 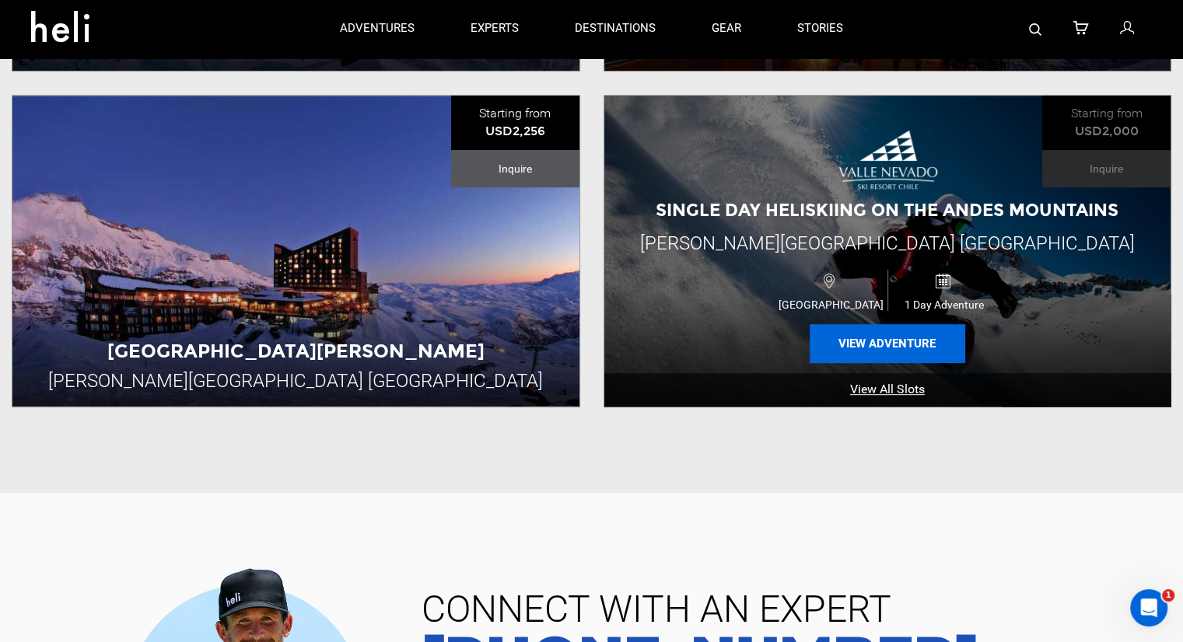 What do you see at coordinates (1035, 30) in the screenshot?
I see `img: search-bar-icon.svg` at bounding box center [1035, 30].